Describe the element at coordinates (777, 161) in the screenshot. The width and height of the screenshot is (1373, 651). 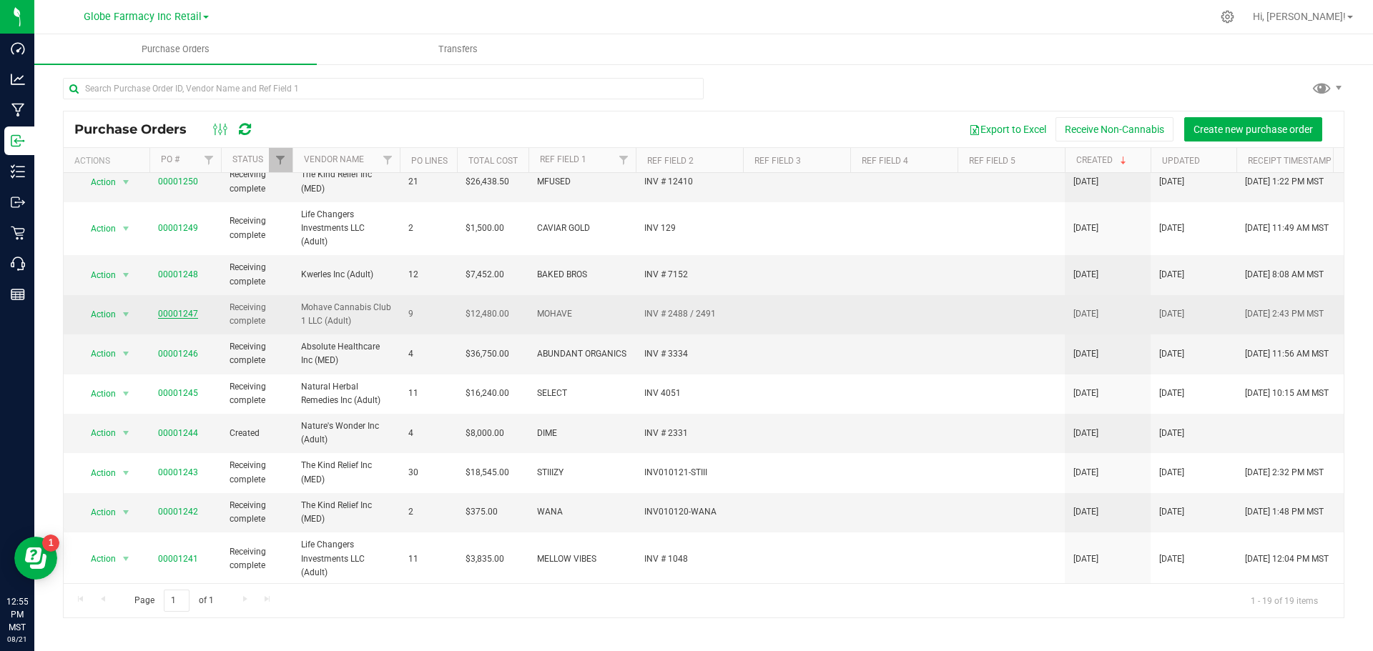
I see `a: Ref Field 3` at that location.